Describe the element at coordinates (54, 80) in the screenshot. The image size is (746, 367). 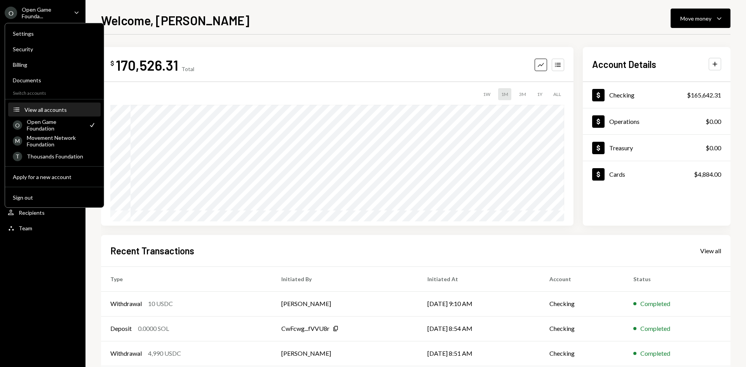
I see `a: Documents` at that location.